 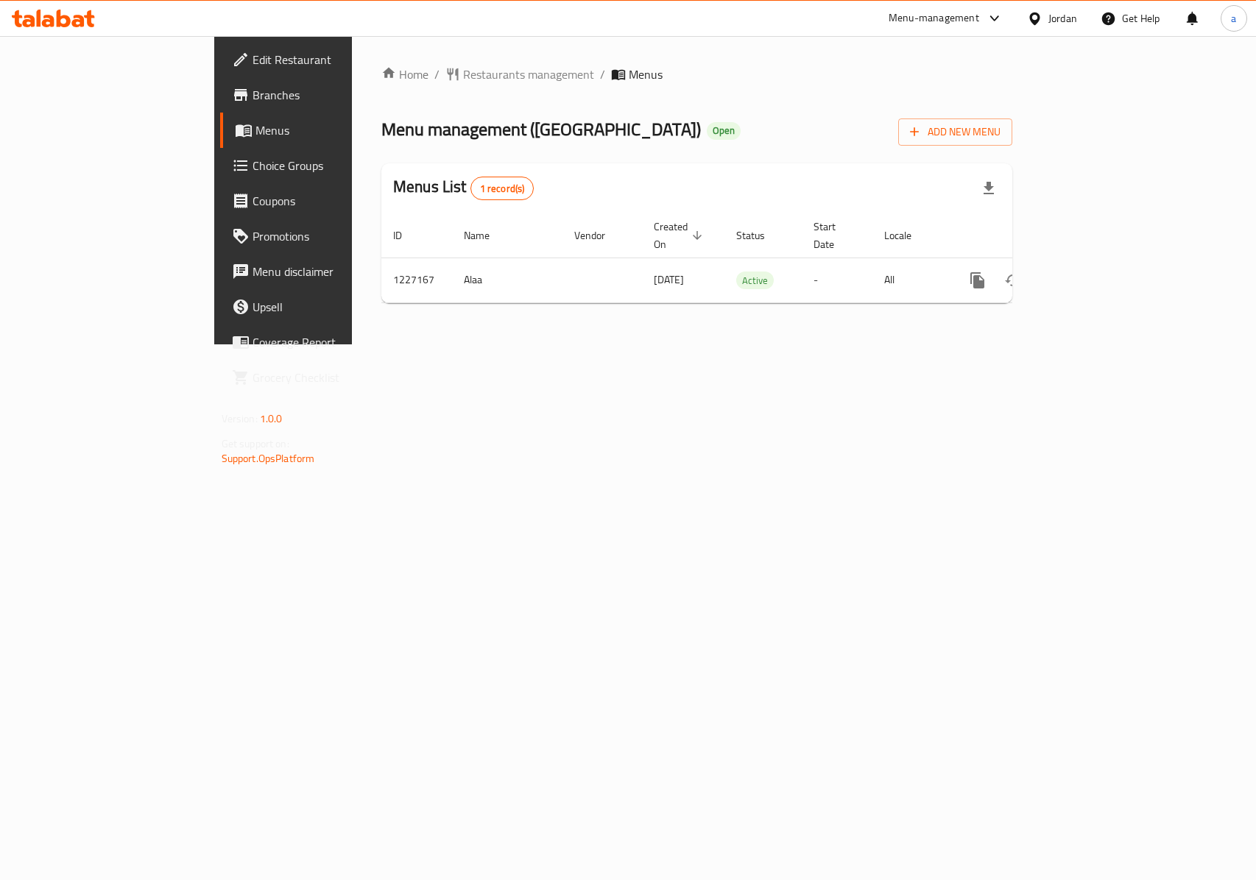 What do you see at coordinates (760, 236) in the screenshot?
I see `span: Status` at bounding box center [760, 236].